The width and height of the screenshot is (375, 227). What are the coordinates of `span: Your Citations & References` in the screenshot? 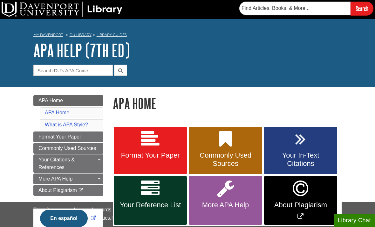 It's located at (57, 163).